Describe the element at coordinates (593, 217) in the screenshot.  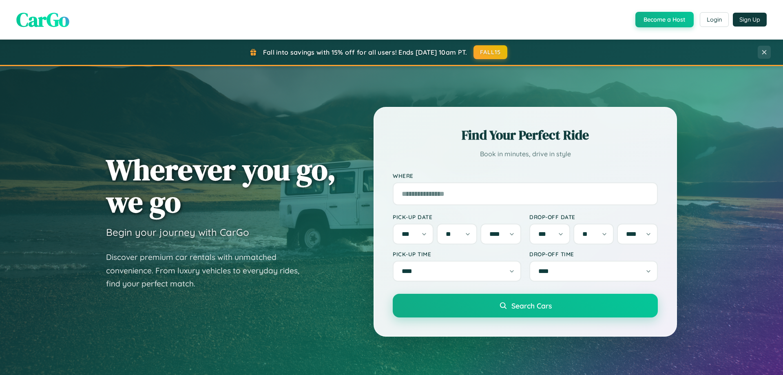
I see `label: Drop-off Date` at that location.